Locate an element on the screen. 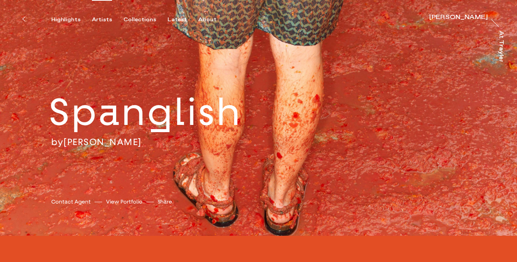 This screenshot has width=517, height=262. button: Latest is located at coordinates (183, 20).